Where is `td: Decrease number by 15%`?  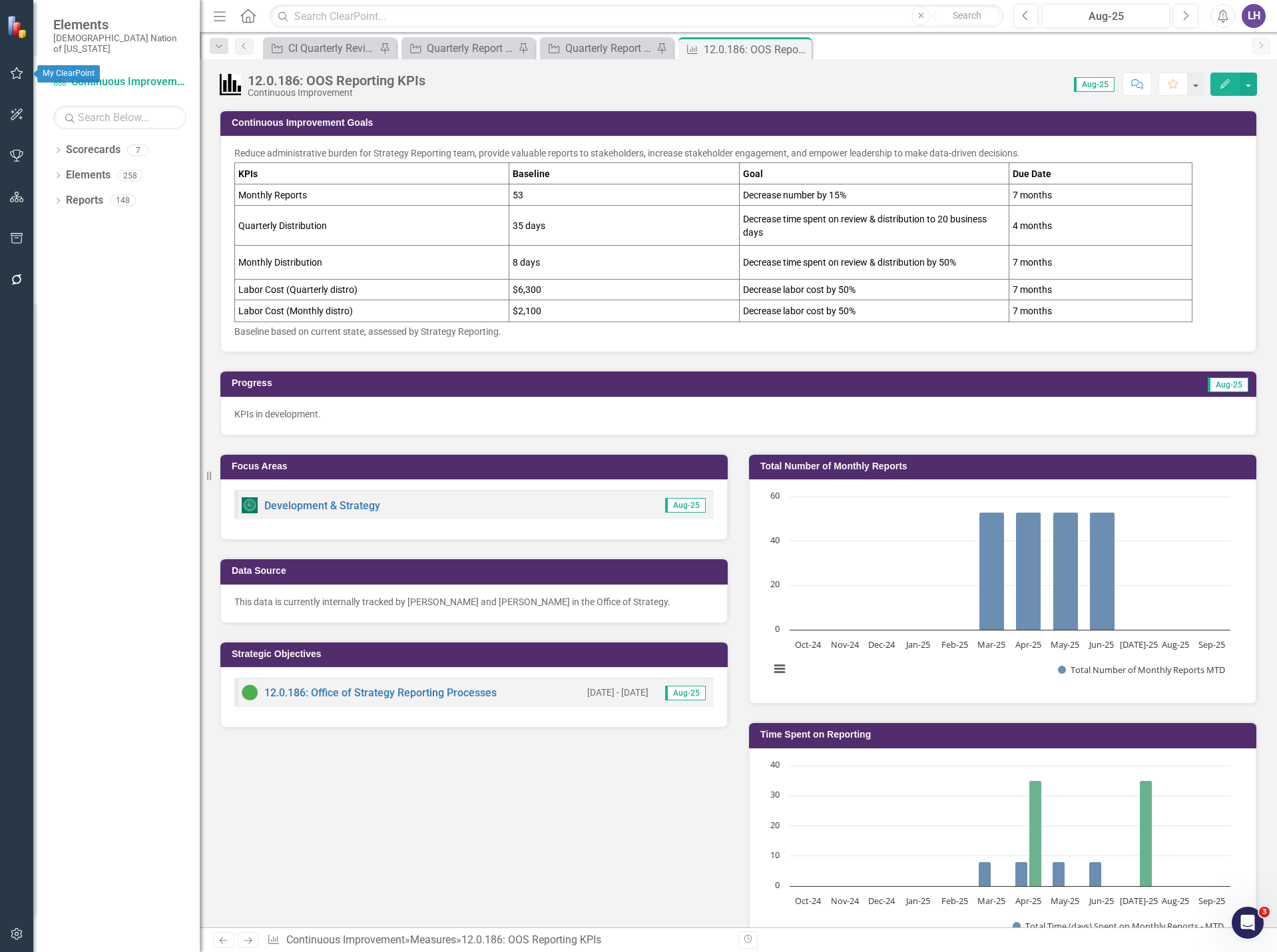 td: Decrease number by 15% is located at coordinates (874, 195).